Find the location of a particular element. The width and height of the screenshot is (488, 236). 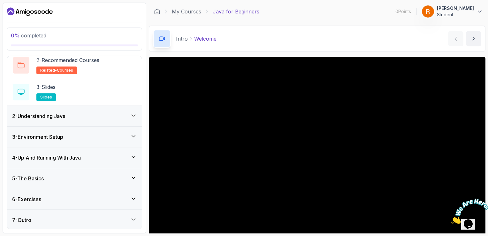

a: My Courses is located at coordinates (187, 12).